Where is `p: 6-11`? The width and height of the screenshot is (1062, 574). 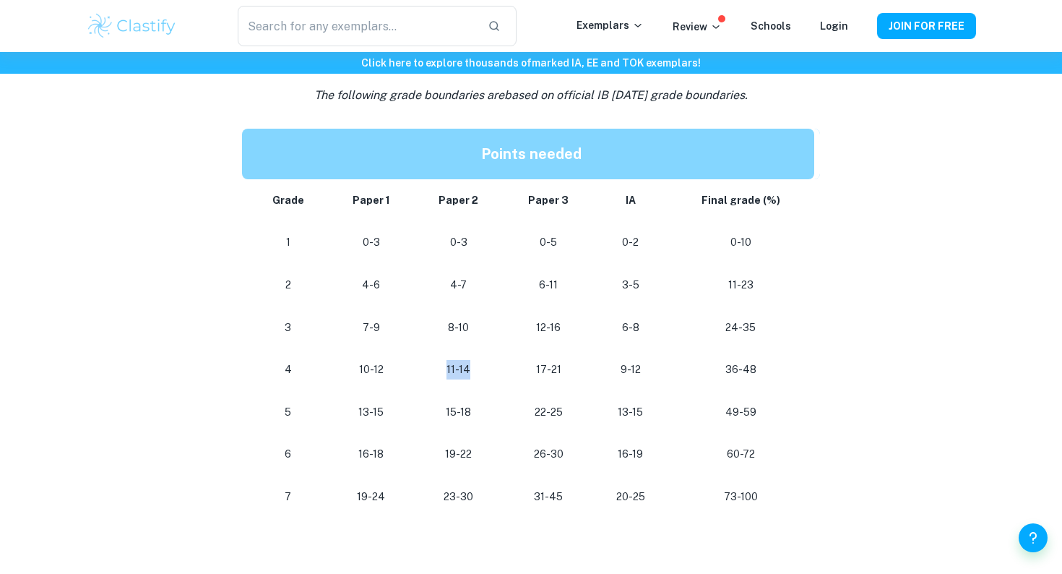
p: 6-11 is located at coordinates (548, 285).